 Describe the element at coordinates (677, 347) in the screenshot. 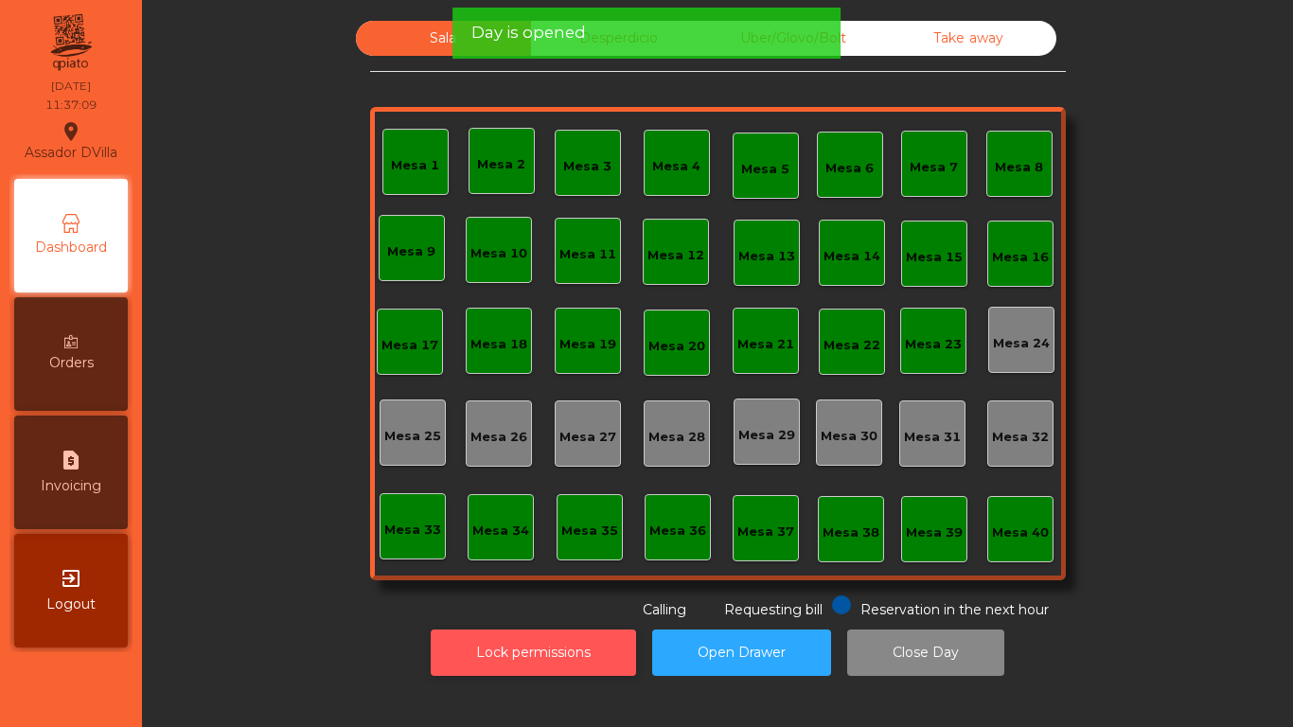

I see `div: Mesa 20` at that location.